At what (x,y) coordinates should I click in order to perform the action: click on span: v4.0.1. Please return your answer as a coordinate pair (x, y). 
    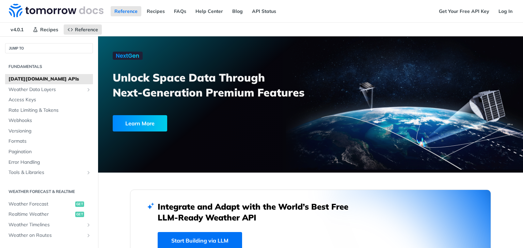
    Looking at the image, I should click on (17, 30).